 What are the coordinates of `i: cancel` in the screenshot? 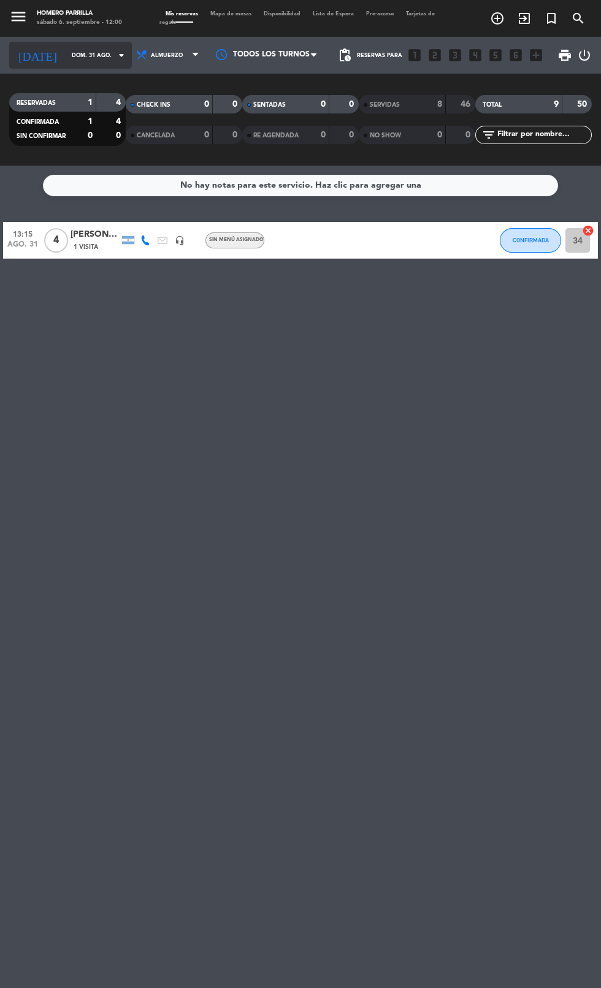 It's located at (588, 231).